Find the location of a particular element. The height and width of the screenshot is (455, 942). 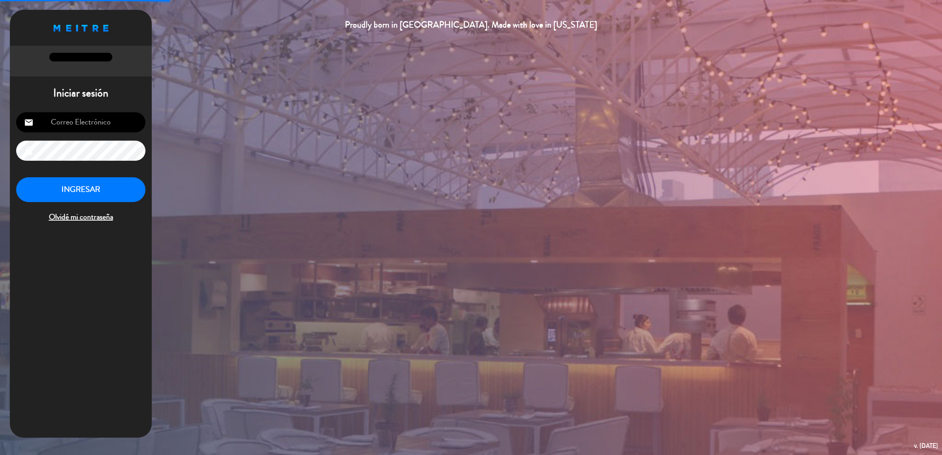

i: lock is located at coordinates (29, 151).